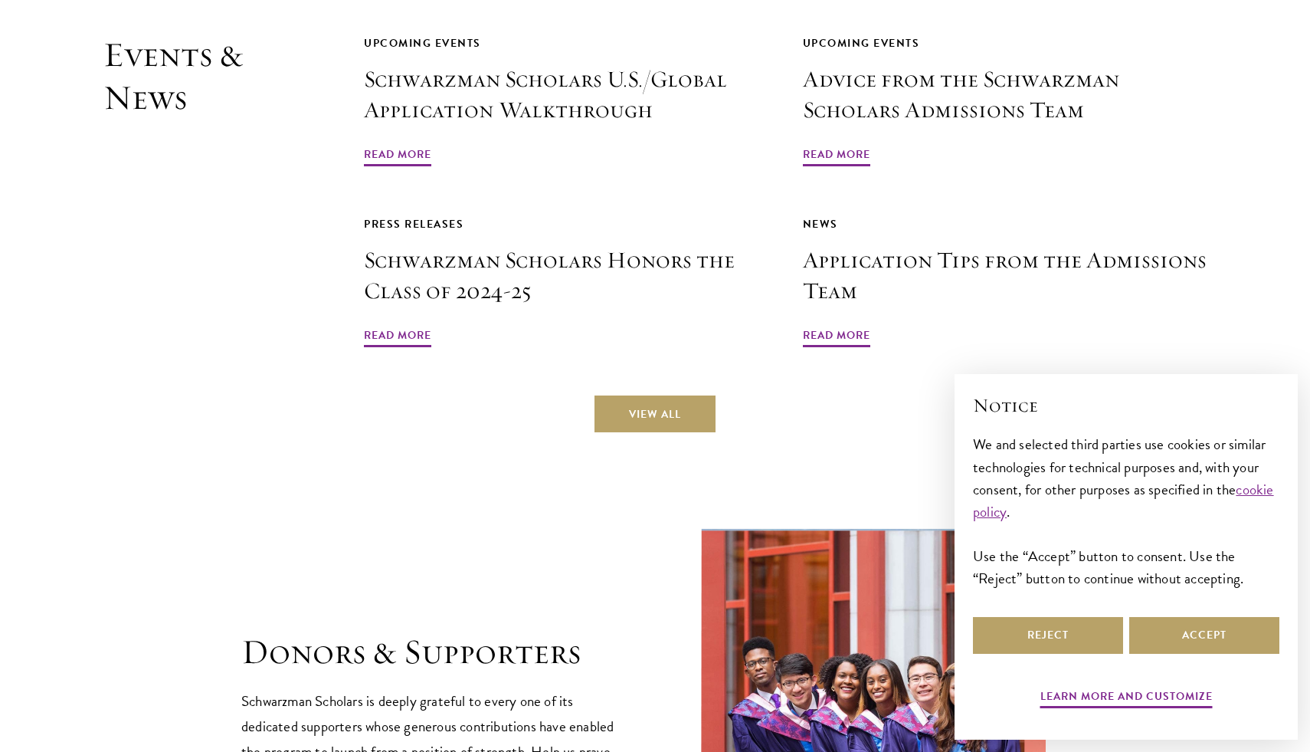 This screenshot has width=1310, height=752. I want to click on a: Upcoming Events Schwarzman Scholars U.S./Global Application Walkthrough Read More, so click(566, 101).